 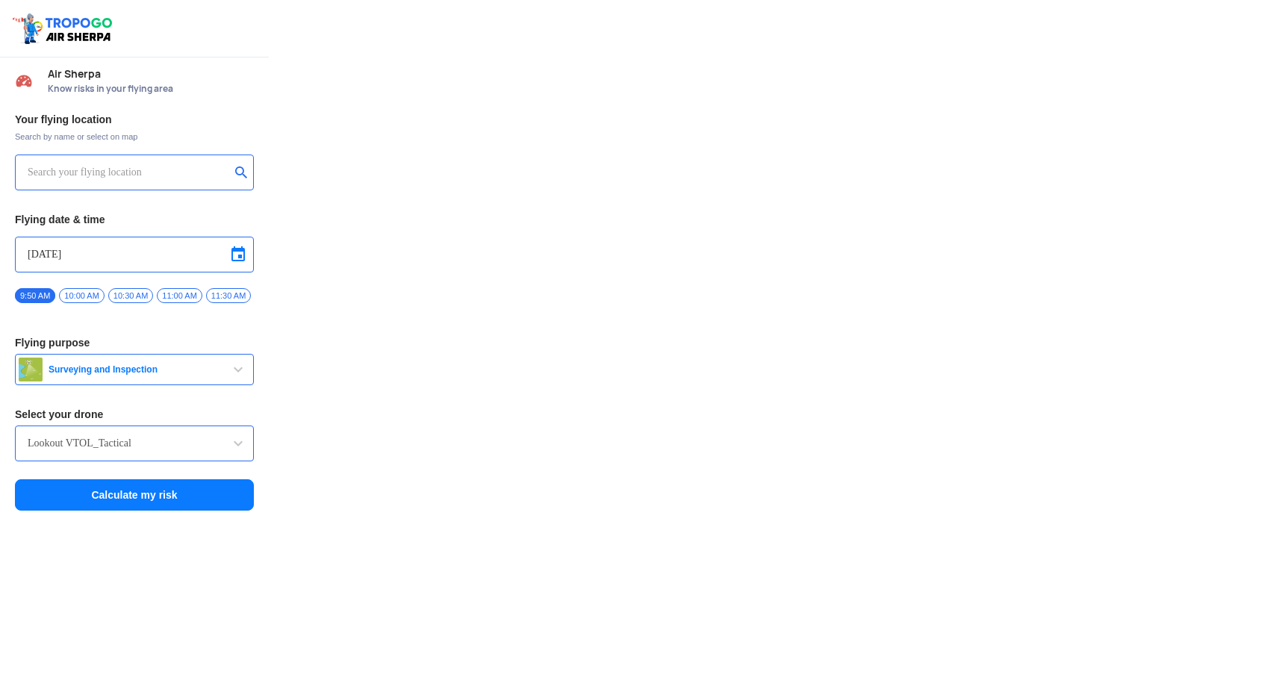 What do you see at coordinates (134, 495) in the screenshot?
I see `button: Calculate my risk` at bounding box center [134, 495].